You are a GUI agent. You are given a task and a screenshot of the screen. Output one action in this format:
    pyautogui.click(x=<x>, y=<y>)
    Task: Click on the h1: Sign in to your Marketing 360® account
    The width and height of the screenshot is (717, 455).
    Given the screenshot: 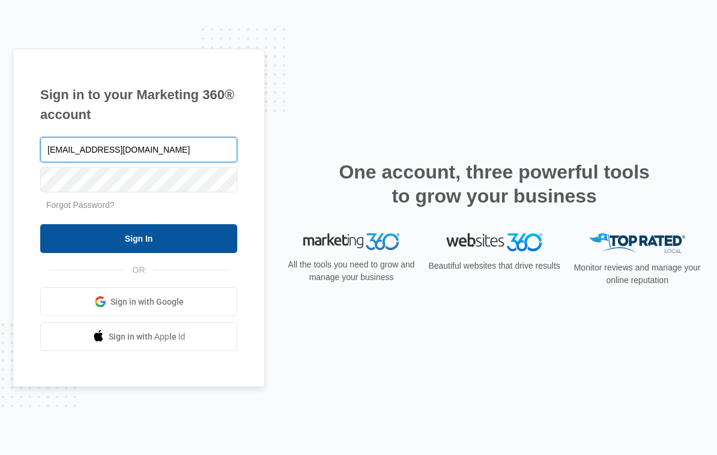 What is the action you would take?
    pyautogui.click(x=139, y=104)
    